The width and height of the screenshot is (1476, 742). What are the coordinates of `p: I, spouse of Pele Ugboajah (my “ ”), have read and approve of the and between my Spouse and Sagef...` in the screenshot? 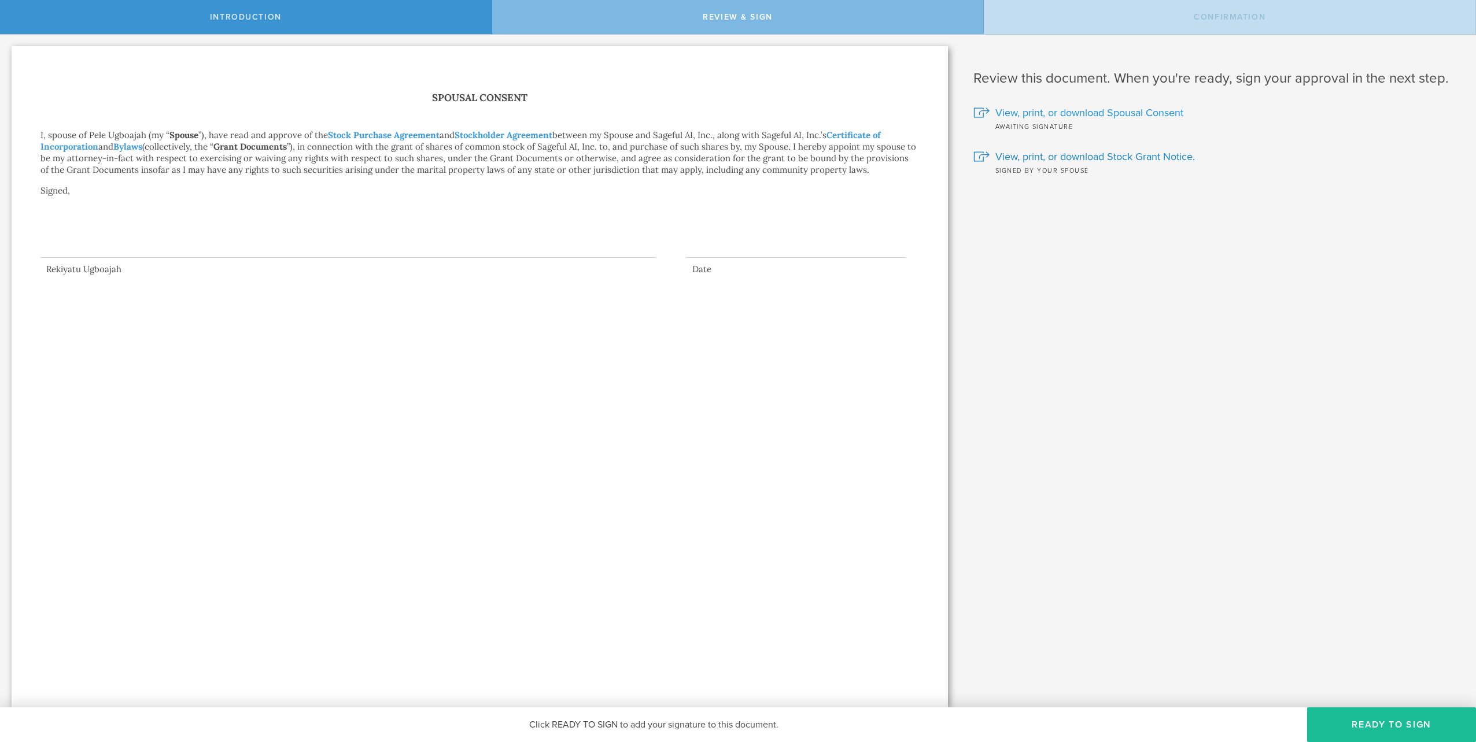 It's located at (479, 153).